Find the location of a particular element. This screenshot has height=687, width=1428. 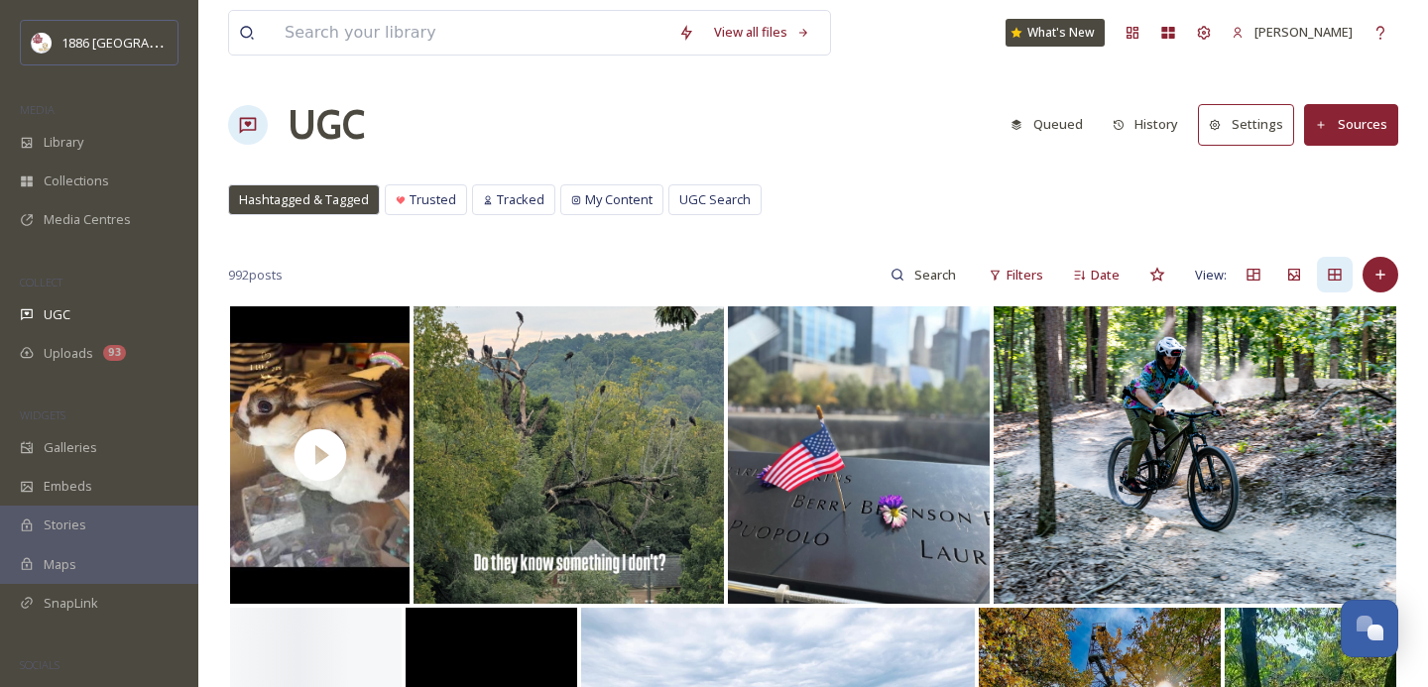

span: SnapLink is located at coordinates (70, 603).